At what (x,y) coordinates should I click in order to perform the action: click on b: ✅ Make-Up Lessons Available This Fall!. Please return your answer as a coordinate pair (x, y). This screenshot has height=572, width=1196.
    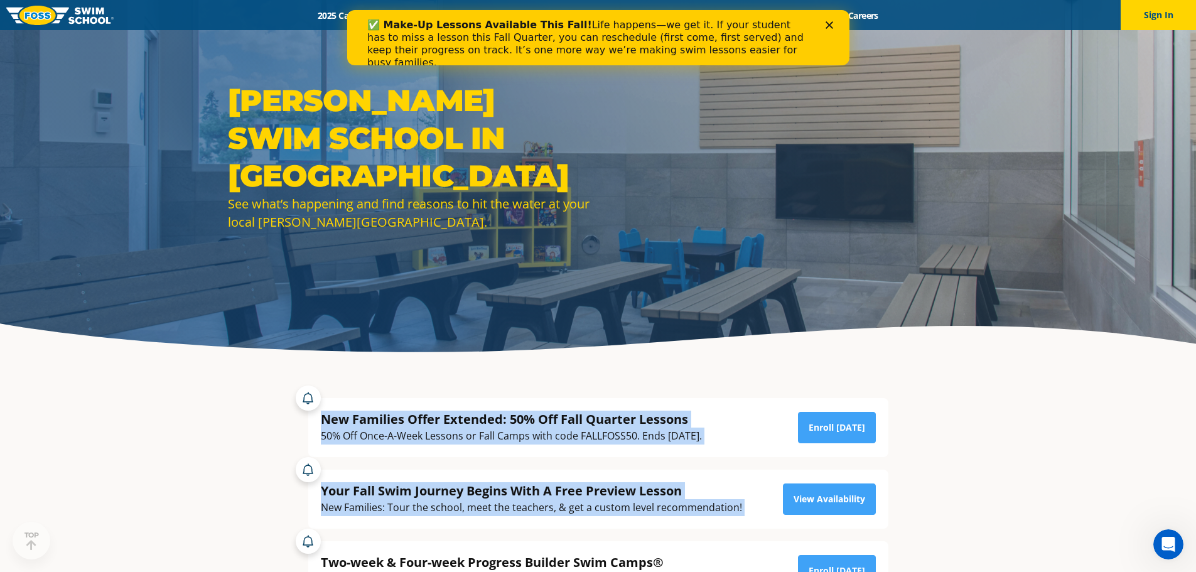
    Looking at the image, I should click on (132, 14).